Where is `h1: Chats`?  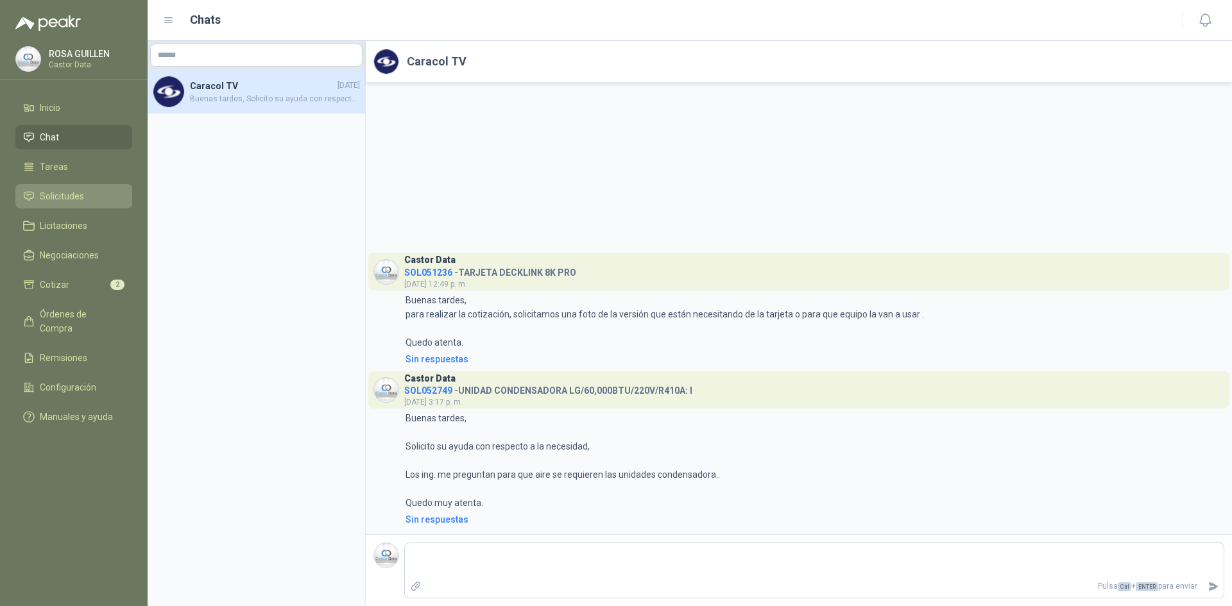 h1: Chats is located at coordinates (205, 20).